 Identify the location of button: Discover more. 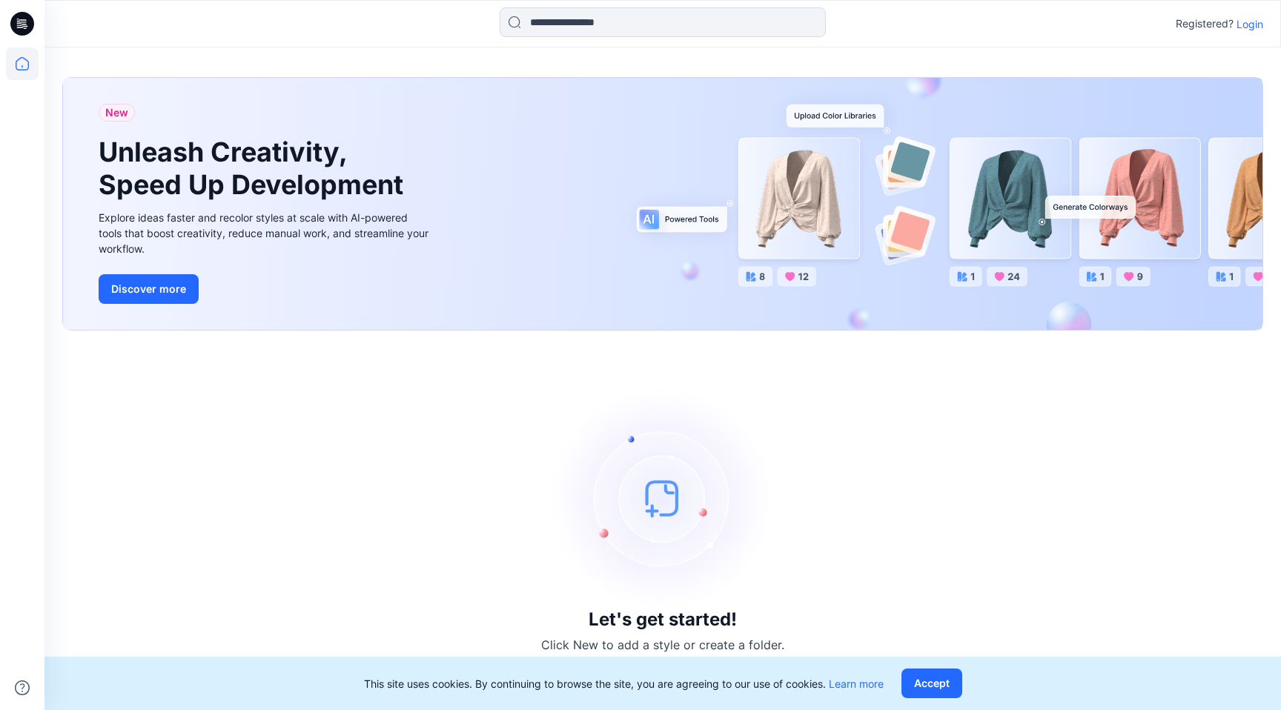
(148, 289).